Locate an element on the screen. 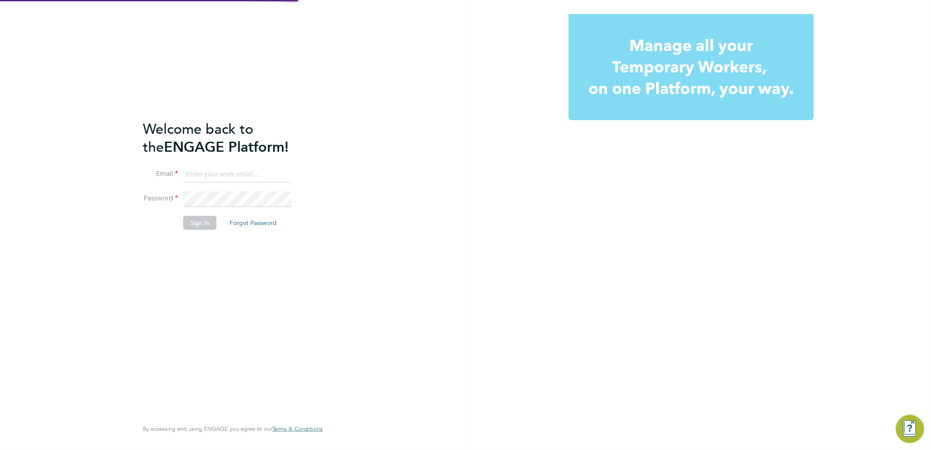  button: Engage Resource Center is located at coordinates (910, 429).